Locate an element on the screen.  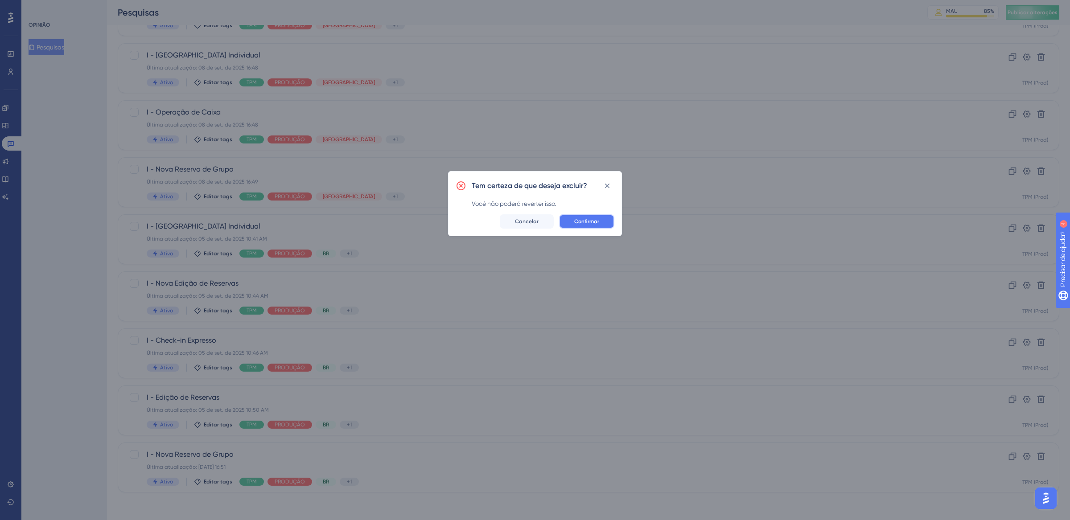
font: Precisar de ajuda? is located at coordinates (49, 7).